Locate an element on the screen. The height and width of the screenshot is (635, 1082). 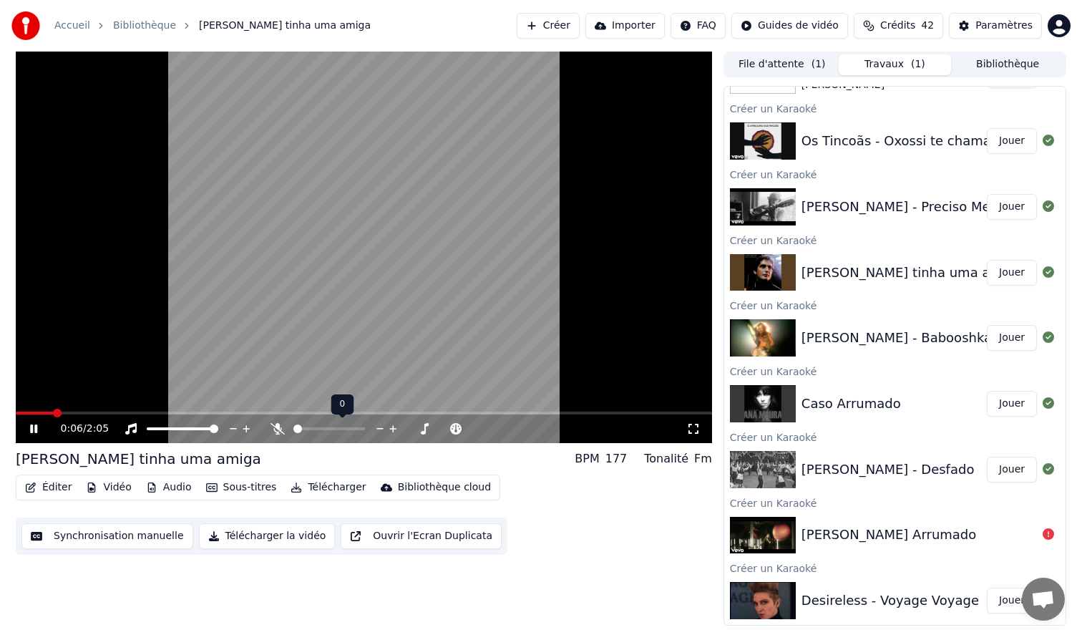
button: Importer is located at coordinates (625, 26).